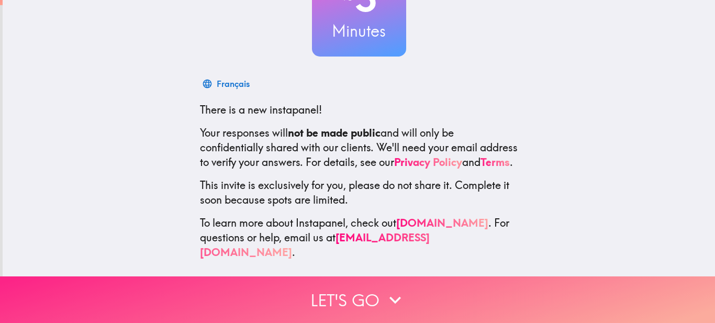 This screenshot has height=323, width=715. I want to click on b: not be made public, so click(334, 132).